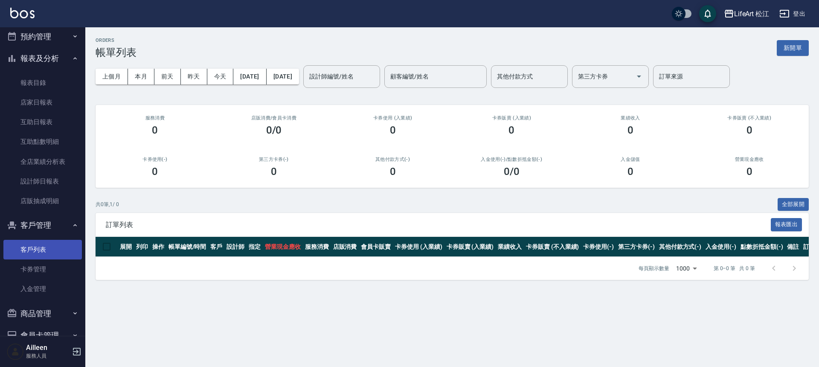 This screenshot has width=819, height=367. I want to click on button: 報表匯出, so click(787, 224).